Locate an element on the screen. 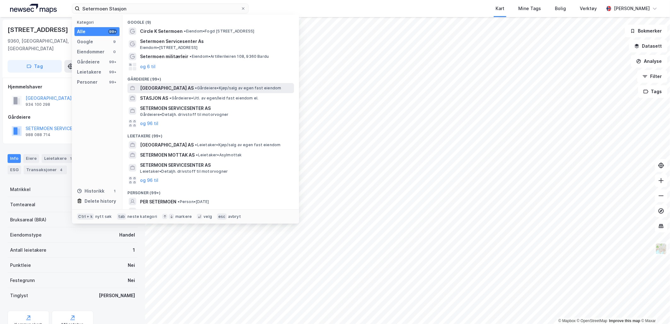  div: Mine Tags is located at coordinates (530, 9).